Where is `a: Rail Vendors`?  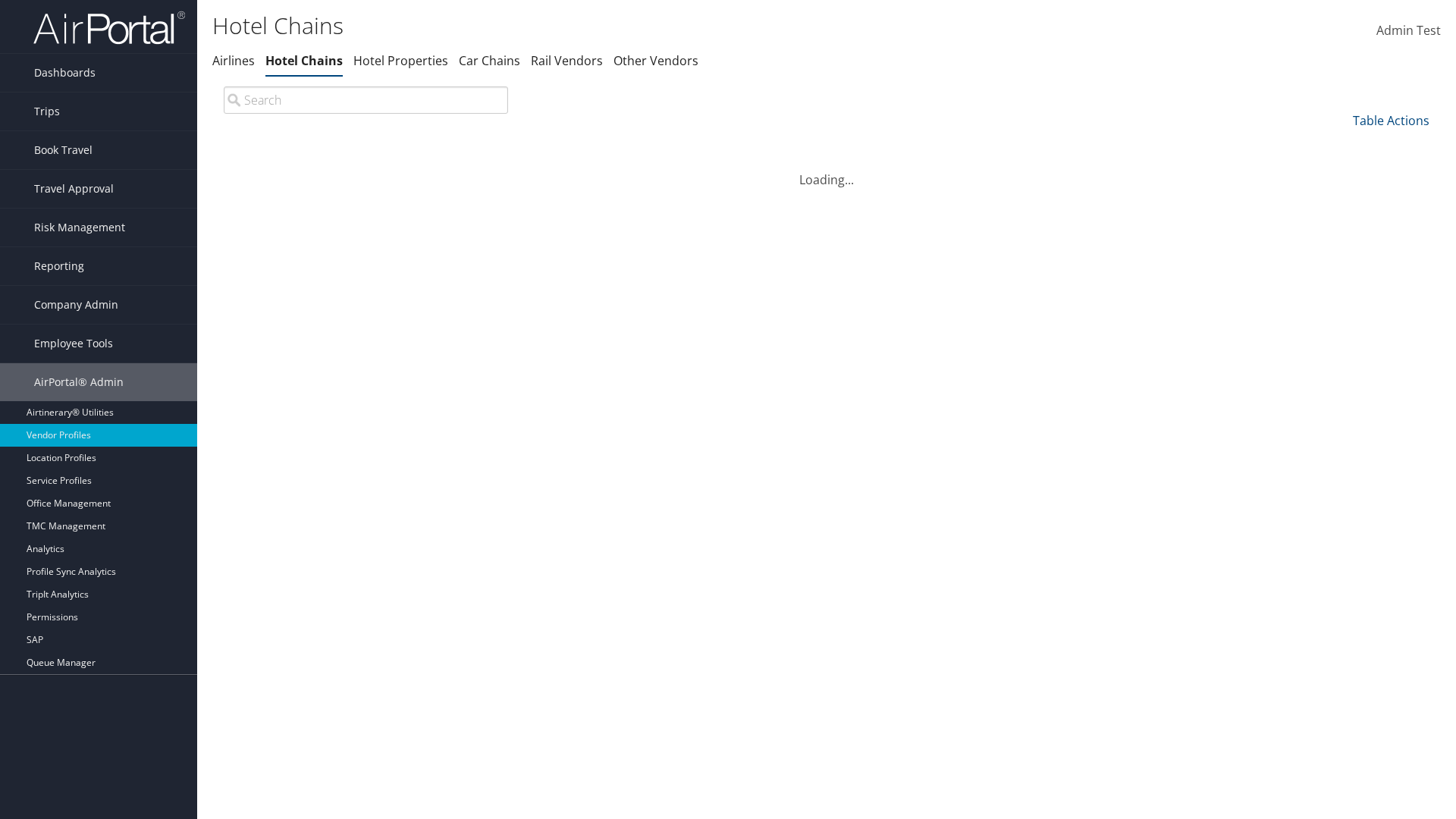 a: Rail Vendors is located at coordinates (567, 61).